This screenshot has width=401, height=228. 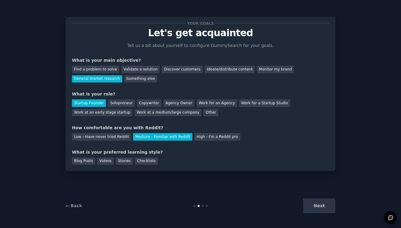 What do you see at coordinates (200, 23) in the screenshot?
I see `span: Your goals` at bounding box center [200, 23].